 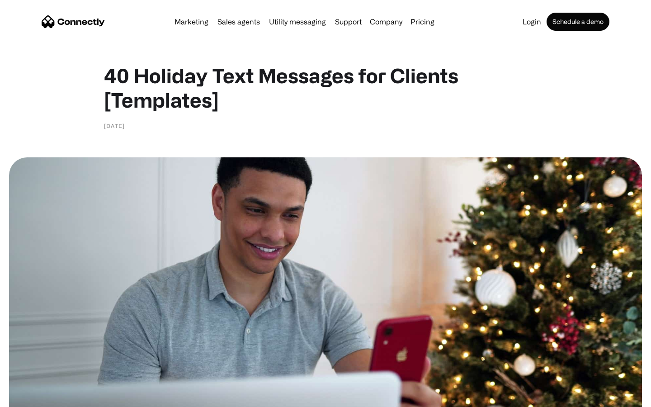 I want to click on a: Support, so click(x=348, y=22).